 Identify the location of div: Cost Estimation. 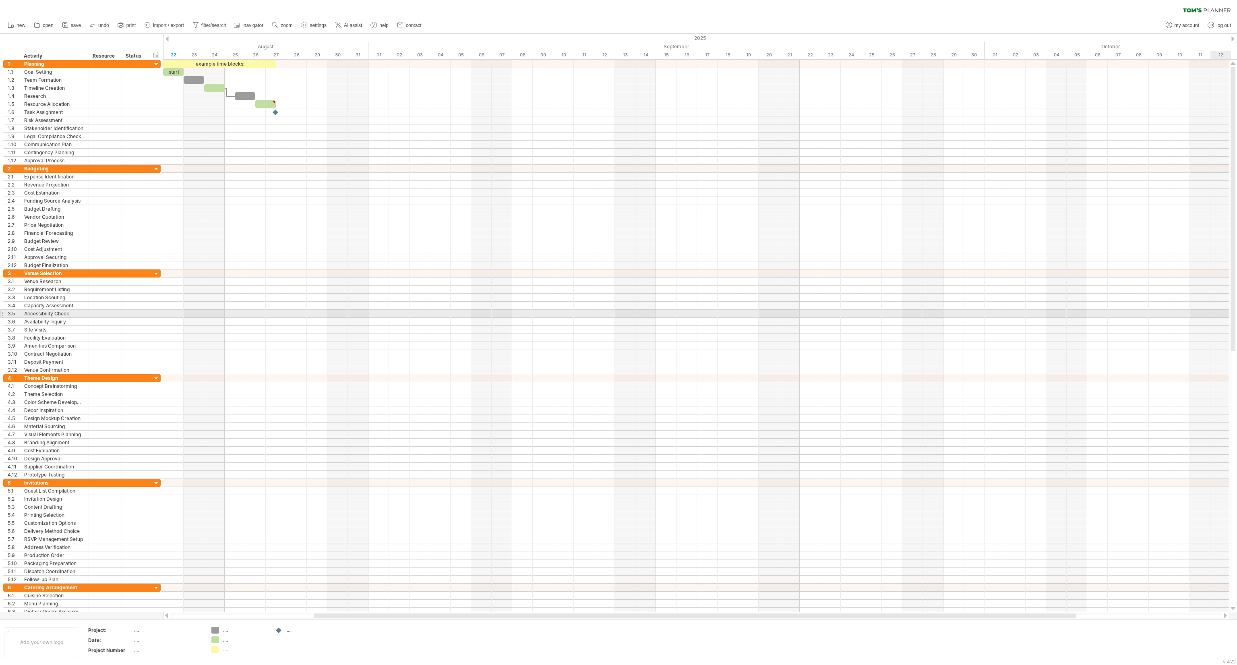
(54, 193).